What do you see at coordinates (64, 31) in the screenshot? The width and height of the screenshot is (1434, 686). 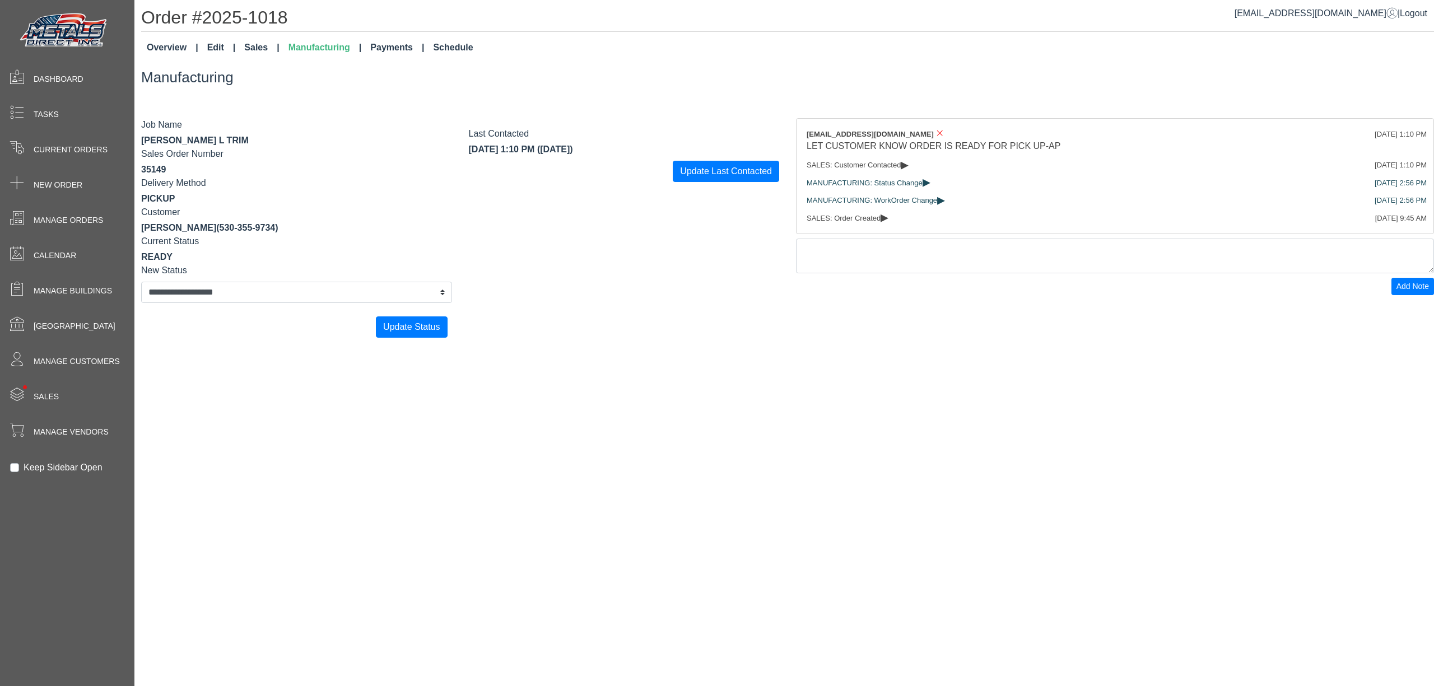 I see `img: Metals Direct Inc Logo` at bounding box center [64, 31].